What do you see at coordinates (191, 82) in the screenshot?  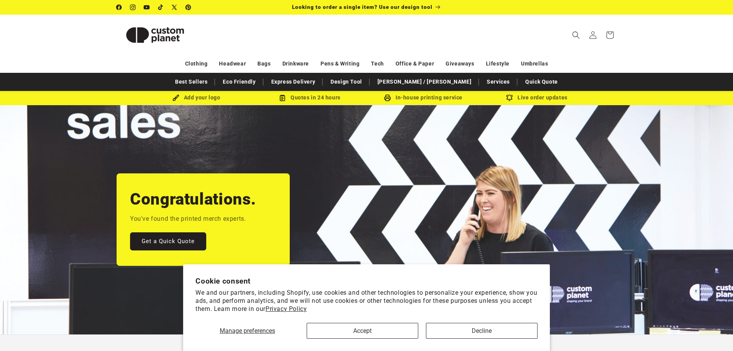 I see `a: Best Sellers` at bounding box center [191, 82].